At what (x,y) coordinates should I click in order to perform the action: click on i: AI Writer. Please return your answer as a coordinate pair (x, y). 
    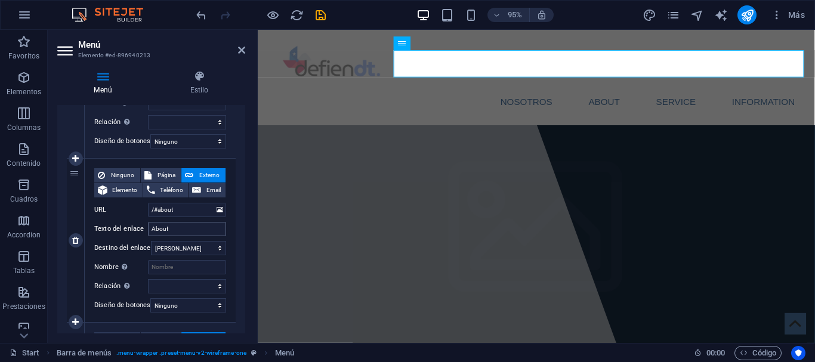
    Looking at the image, I should click on (721, 15).